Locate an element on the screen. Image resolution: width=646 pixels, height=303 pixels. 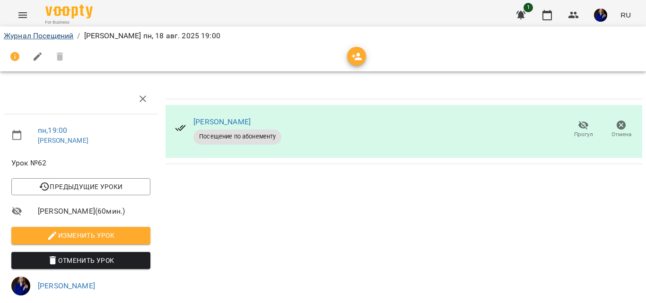
button: Изменить урок is located at coordinates (81, 236).